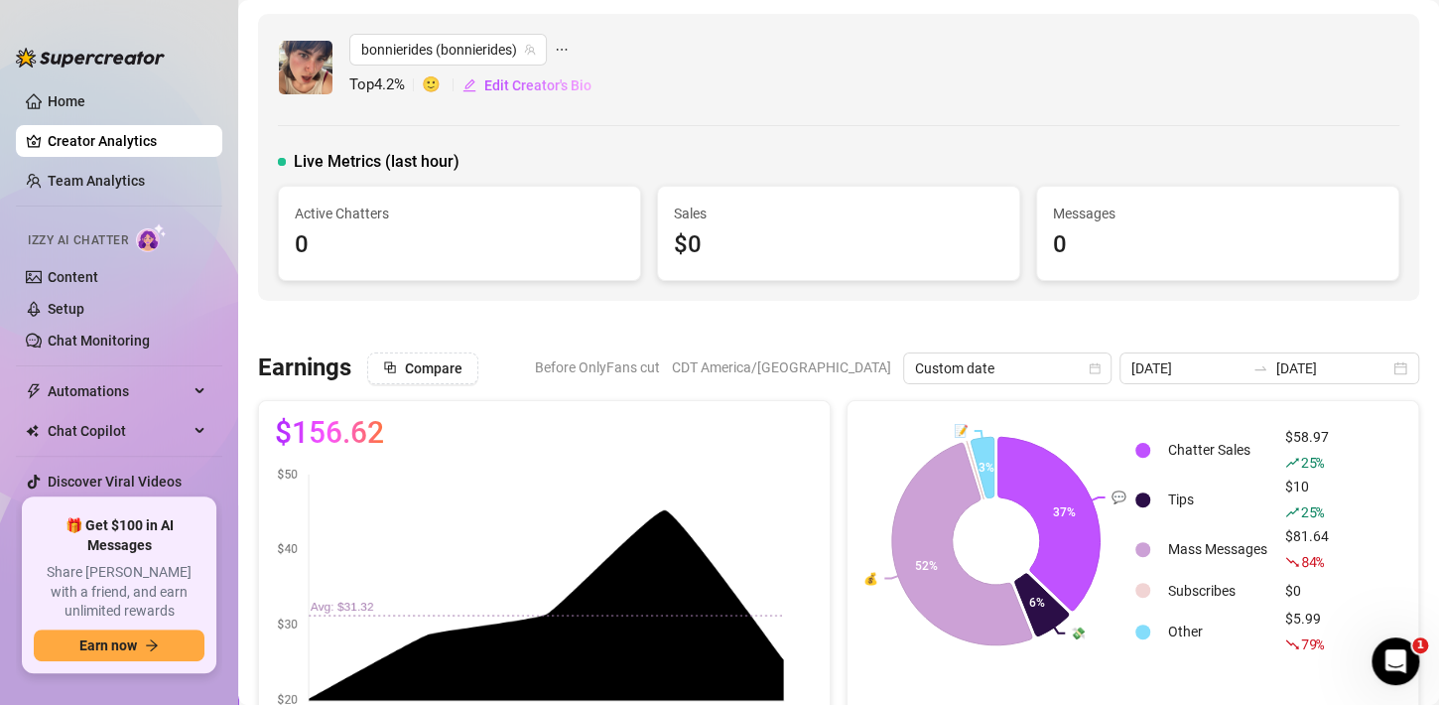 Image resolution: width=1439 pixels, height=705 pixels. Describe the element at coordinates (527, 85) in the screenshot. I see `button: Edit Creator's Bio` at that location.